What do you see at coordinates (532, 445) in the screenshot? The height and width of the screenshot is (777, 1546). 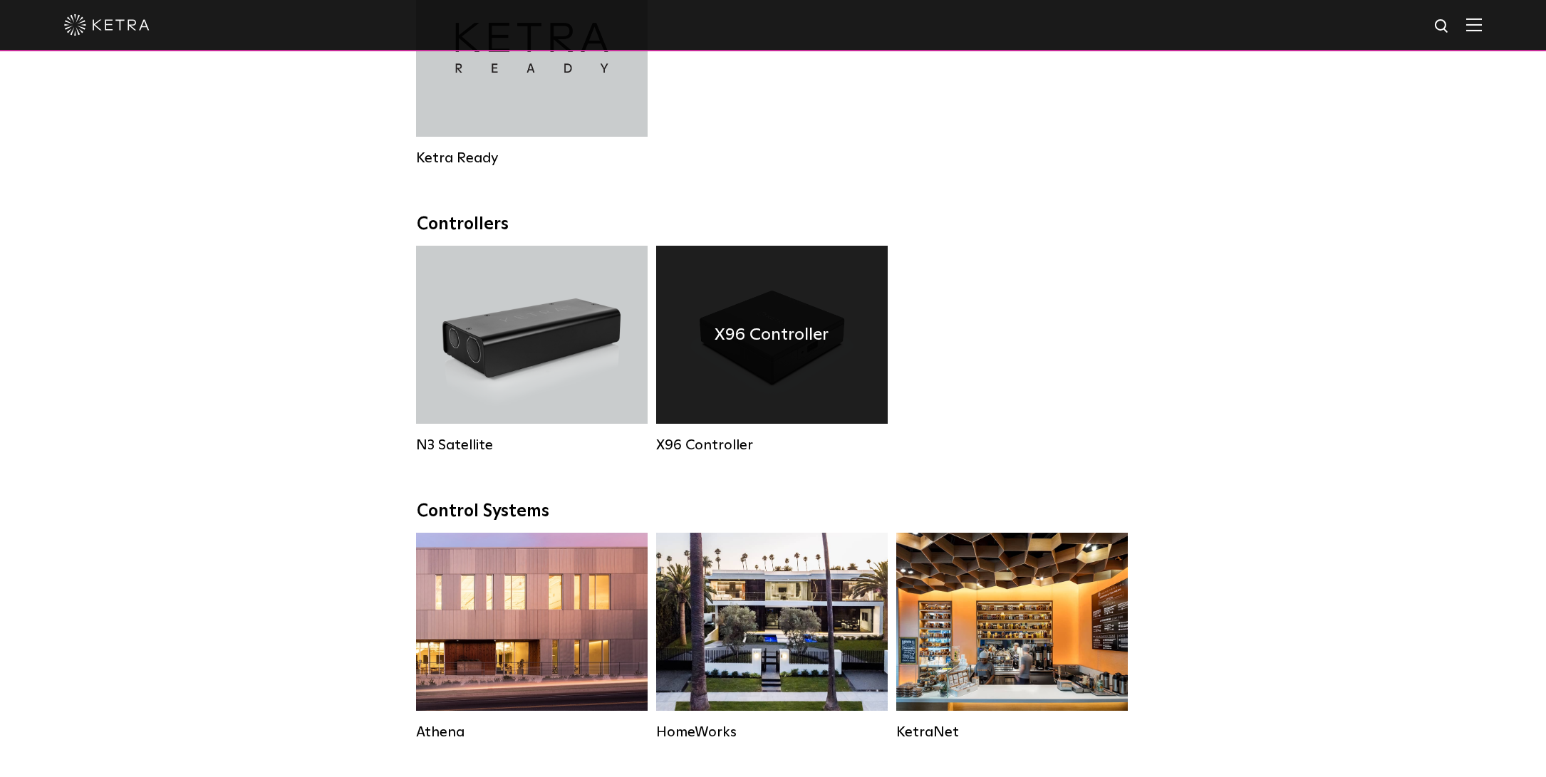 I see `div: N3 Satellite` at bounding box center [532, 445].